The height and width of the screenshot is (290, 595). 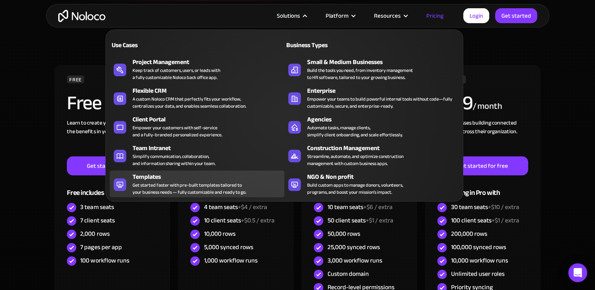 What do you see at coordinates (516, 16) in the screenshot?
I see `a: Get started` at bounding box center [516, 16].